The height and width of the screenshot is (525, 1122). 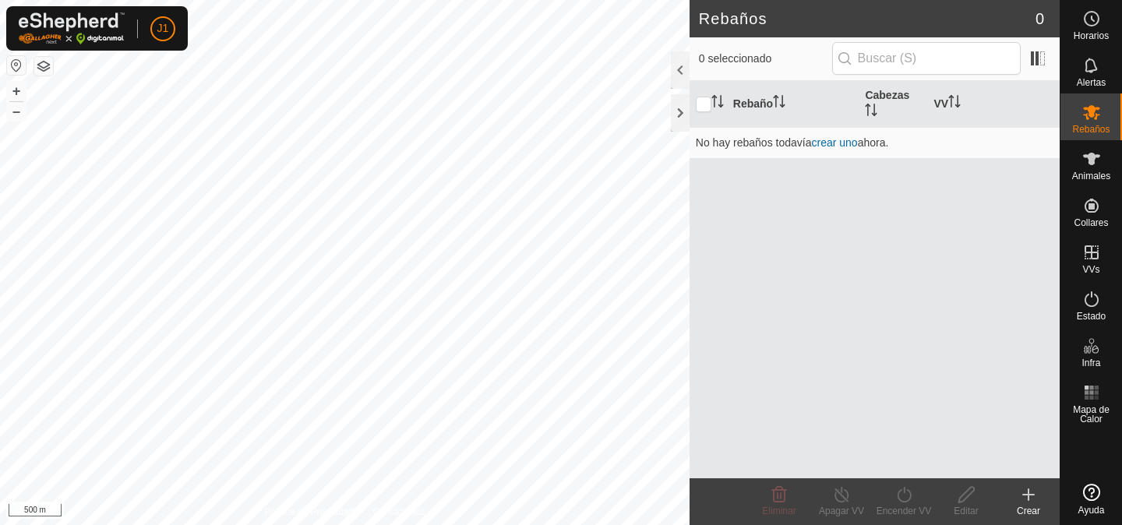 What do you see at coordinates (834, 143) in the screenshot?
I see `a: crear uno` at bounding box center [834, 143].